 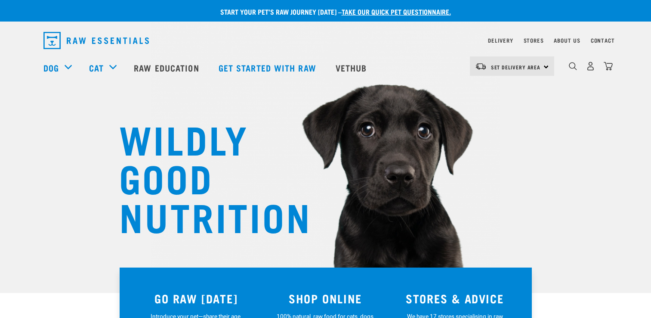 I want to click on img: home-icon@2x.png, so click(x=608, y=66).